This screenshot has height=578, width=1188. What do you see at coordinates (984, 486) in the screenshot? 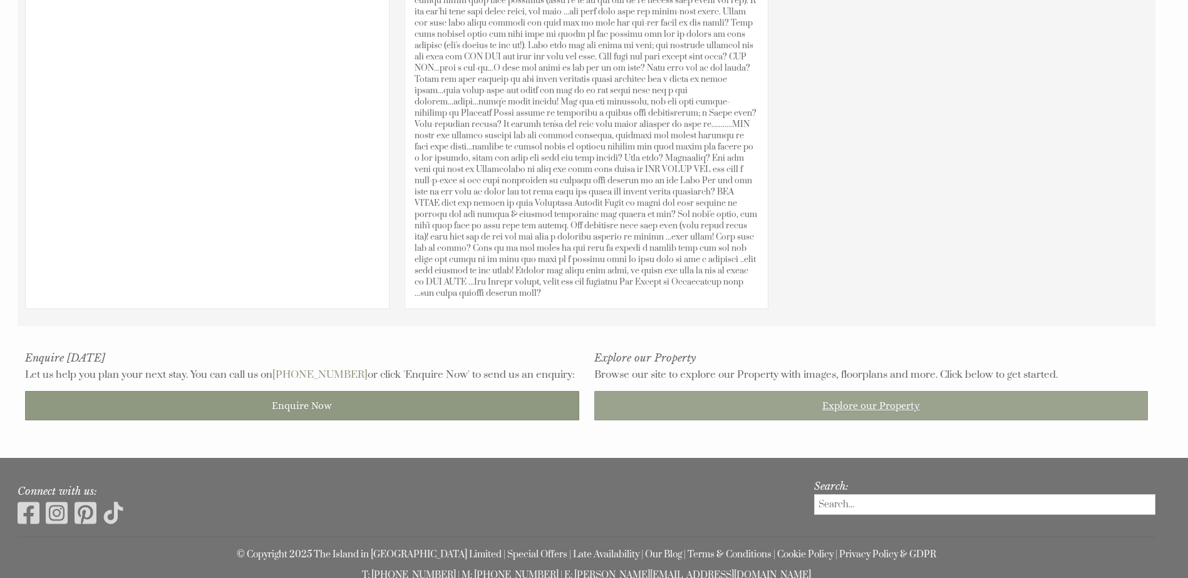
I see `h3: Search:` at bounding box center [984, 486].